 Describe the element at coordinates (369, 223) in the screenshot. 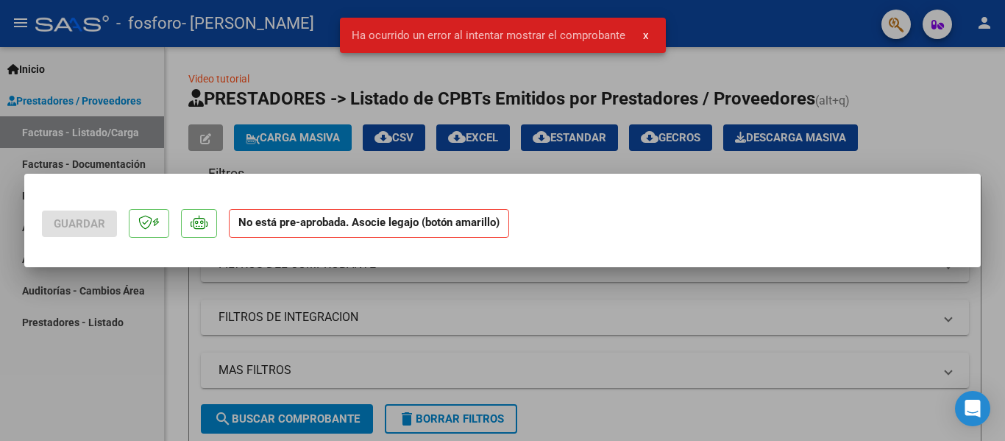

I see `strong: No está pre-aprobada. Asocie legajo (botón amarillo)` at that location.